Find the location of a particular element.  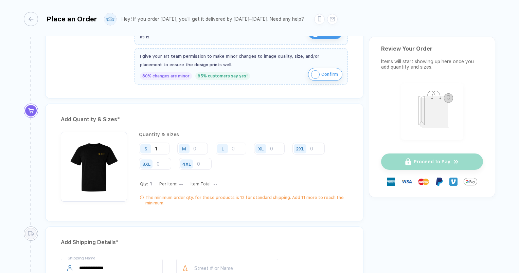

img: shopping_bag.png is located at coordinates (432, 111).